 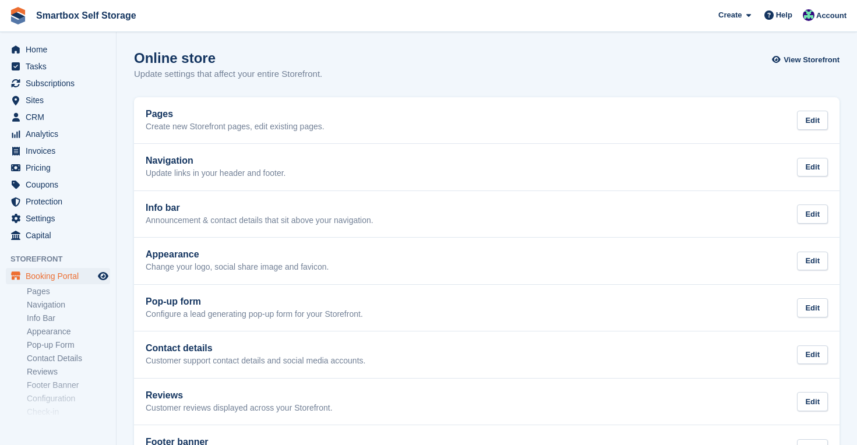 What do you see at coordinates (255, 361) in the screenshot?
I see `p: Customer support contact details and social media accounts.` at bounding box center [255, 361].